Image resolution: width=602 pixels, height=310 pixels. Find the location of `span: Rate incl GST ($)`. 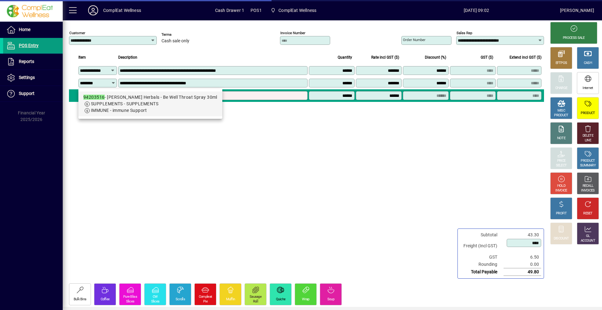

span: Rate incl GST ($) is located at coordinates (385, 57).